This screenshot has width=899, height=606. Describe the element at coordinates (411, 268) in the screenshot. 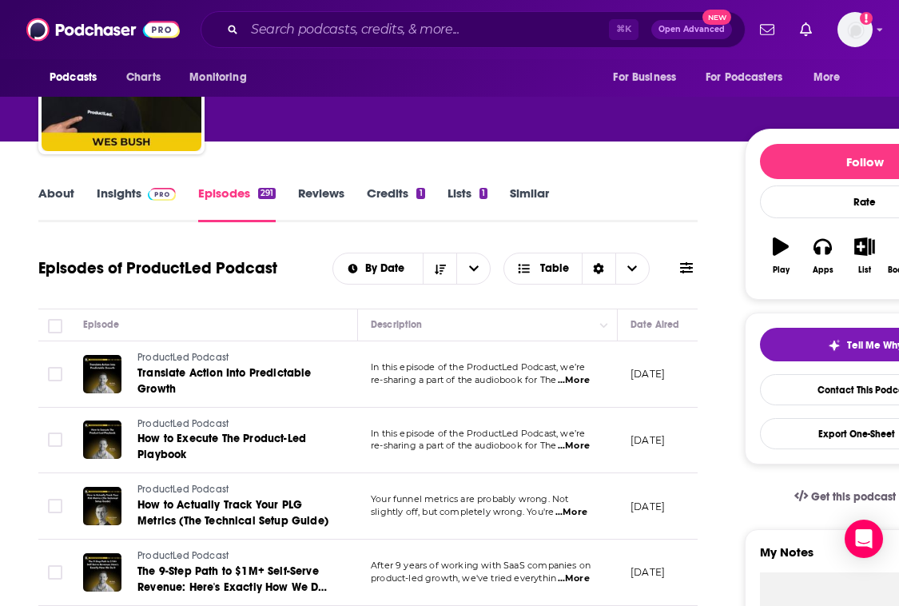

I see `h2: Choose List sort` at that location.